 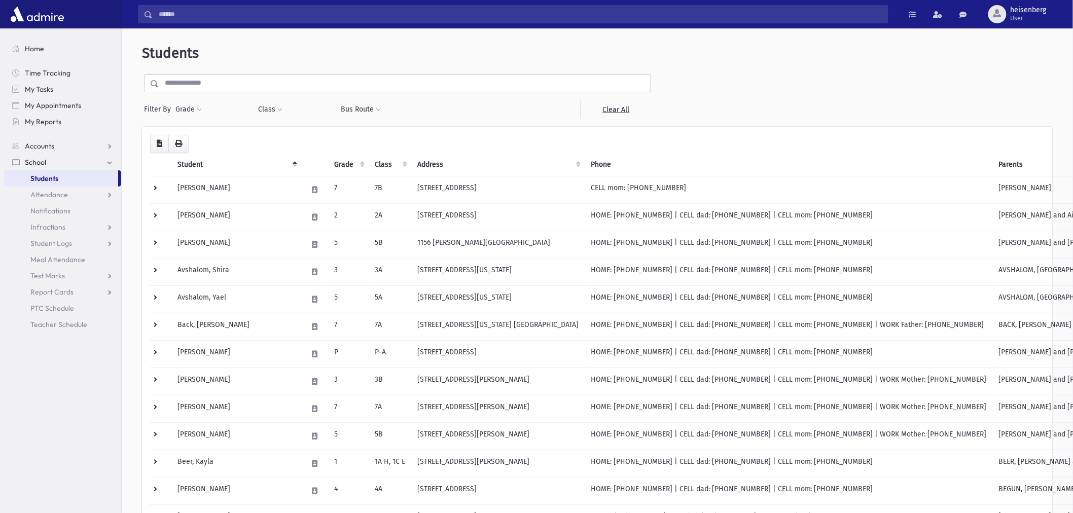 What do you see at coordinates (37, 14) in the screenshot?
I see `img: AdmirePro` at bounding box center [37, 14].